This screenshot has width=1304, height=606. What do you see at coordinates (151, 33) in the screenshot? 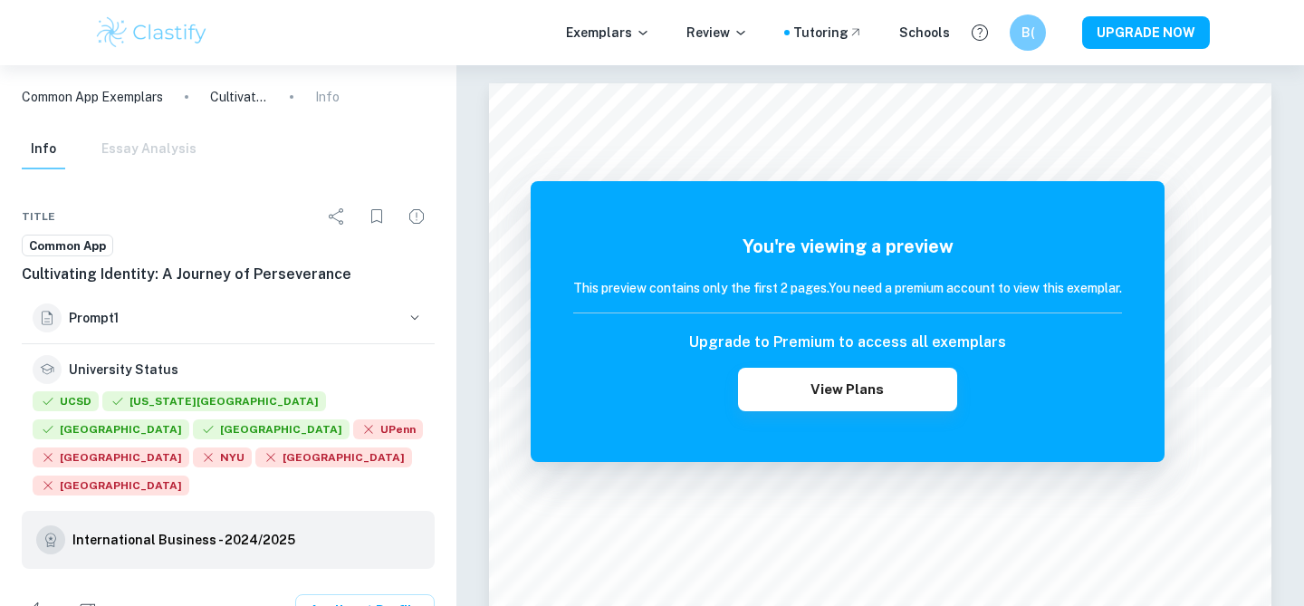
I see `img: Clastify logo` at bounding box center [151, 33].